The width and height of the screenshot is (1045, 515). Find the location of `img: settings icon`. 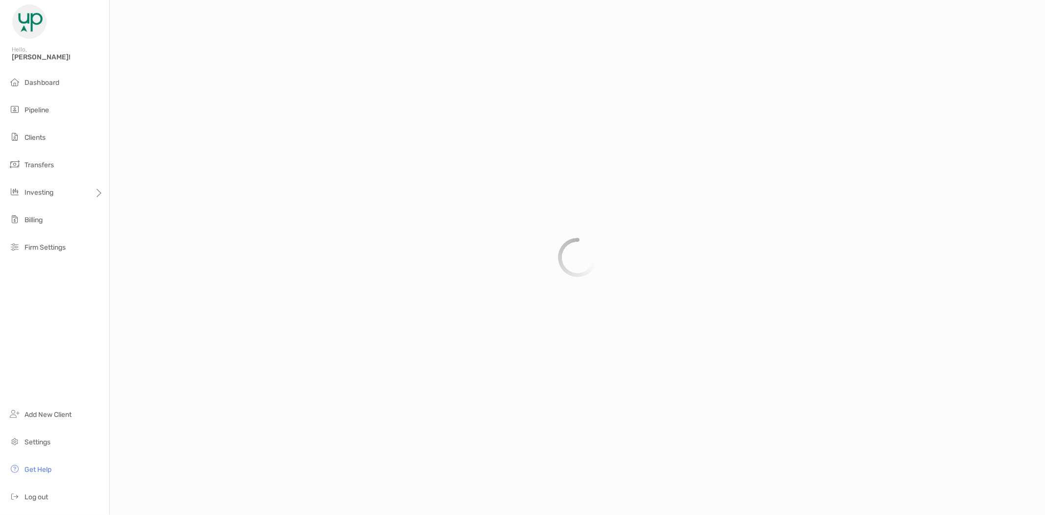

img: settings icon is located at coordinates (15, 441).